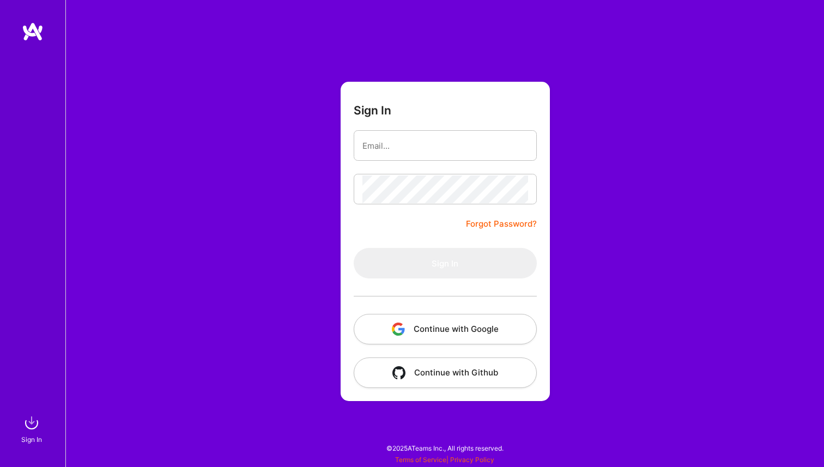 This screenshot has width=824, height=467. I want to click on button: Continue with Google, so click(445, 329).